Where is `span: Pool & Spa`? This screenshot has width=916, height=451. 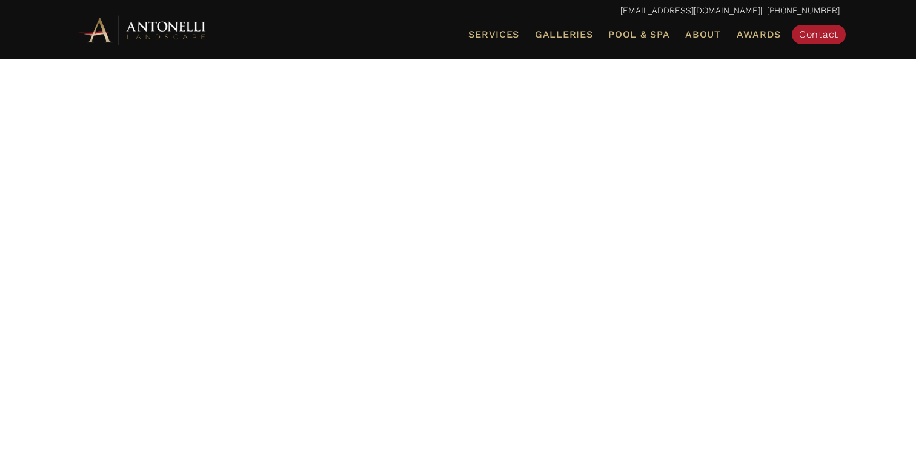 span: Pool & Spa is located at coordinates (639, 34).